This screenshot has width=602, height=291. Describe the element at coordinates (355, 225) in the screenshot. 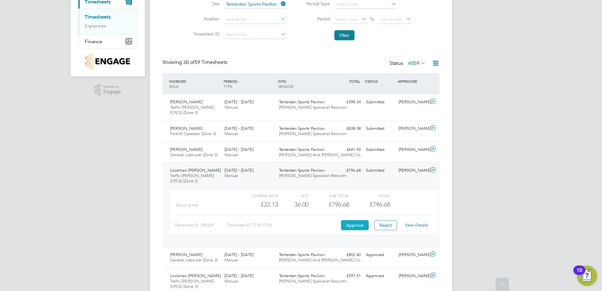

I see `button: Approve` at that location.